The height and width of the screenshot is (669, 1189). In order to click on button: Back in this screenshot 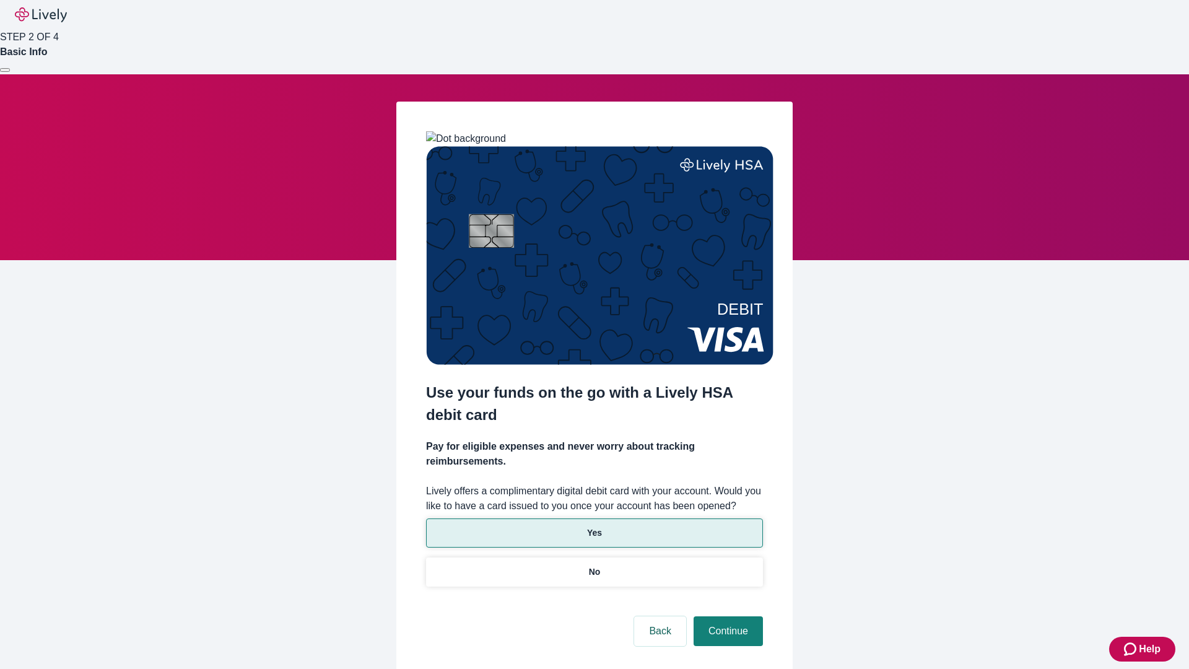, I will do `click(660, 631)`.